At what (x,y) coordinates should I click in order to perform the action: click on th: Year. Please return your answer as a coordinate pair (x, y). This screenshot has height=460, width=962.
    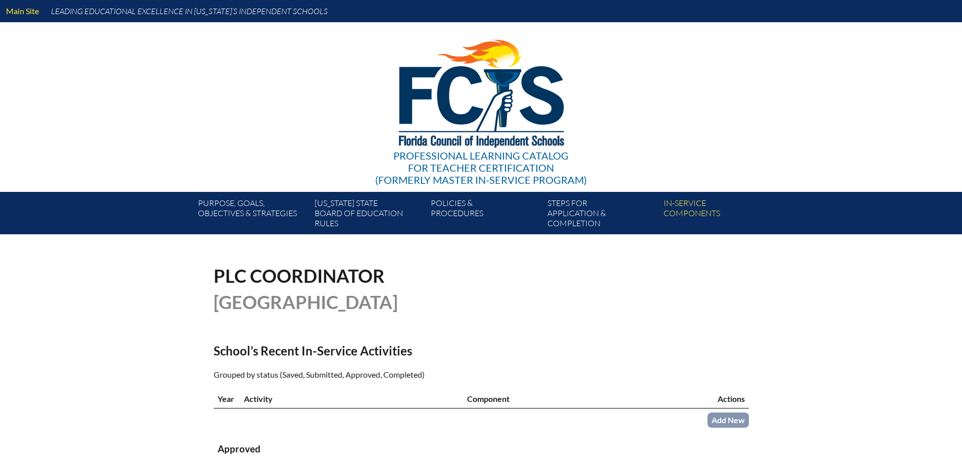
    Looking at the image, I should click on (227, 399).